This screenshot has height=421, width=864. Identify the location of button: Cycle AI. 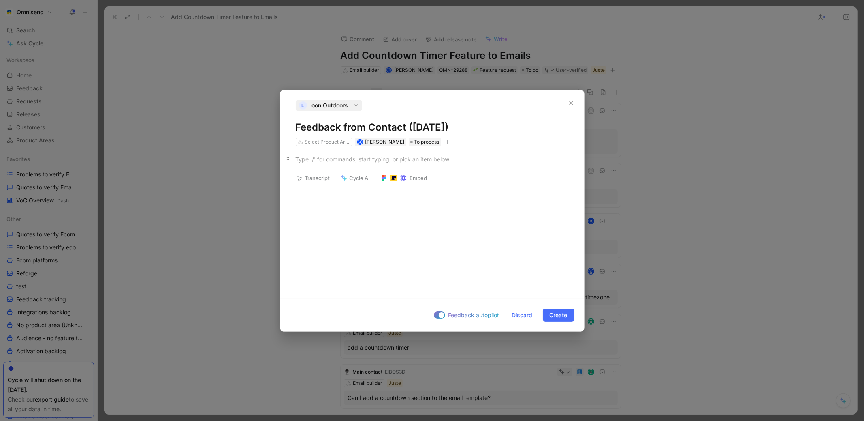
(355, 178).